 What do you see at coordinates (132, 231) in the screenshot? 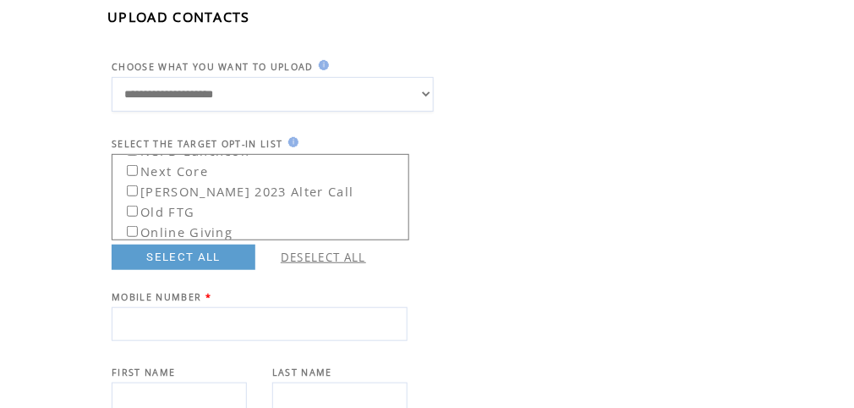
I see `input: Online Giving` at bounding box center [132, 231].